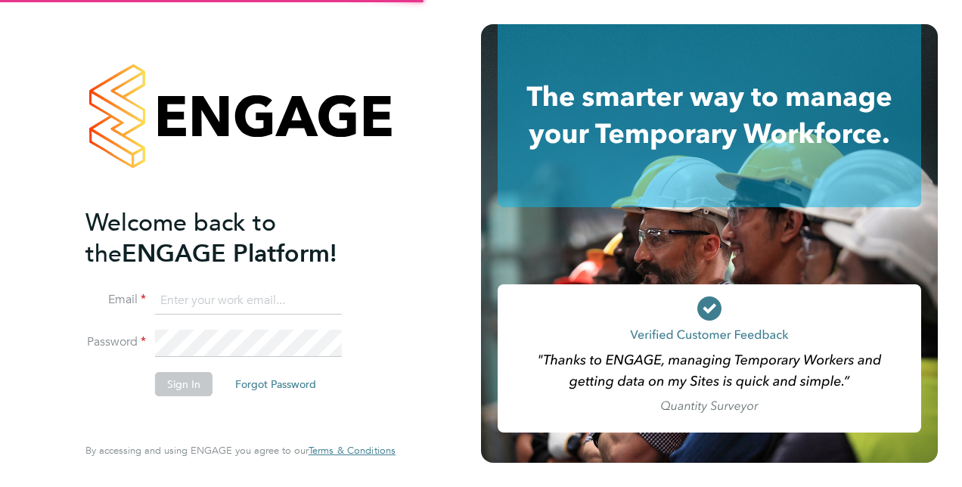 The image size is (962, 487). What do you see at coordinates (352, 451) in the screenshot?
I see `a: Terms & Conditions` at bounding box center [352, 451].